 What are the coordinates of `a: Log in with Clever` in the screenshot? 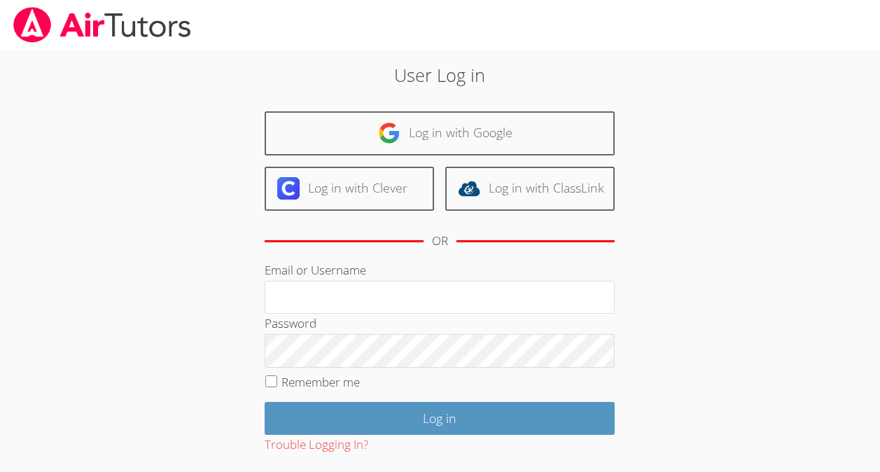 It's located at (349, 188).